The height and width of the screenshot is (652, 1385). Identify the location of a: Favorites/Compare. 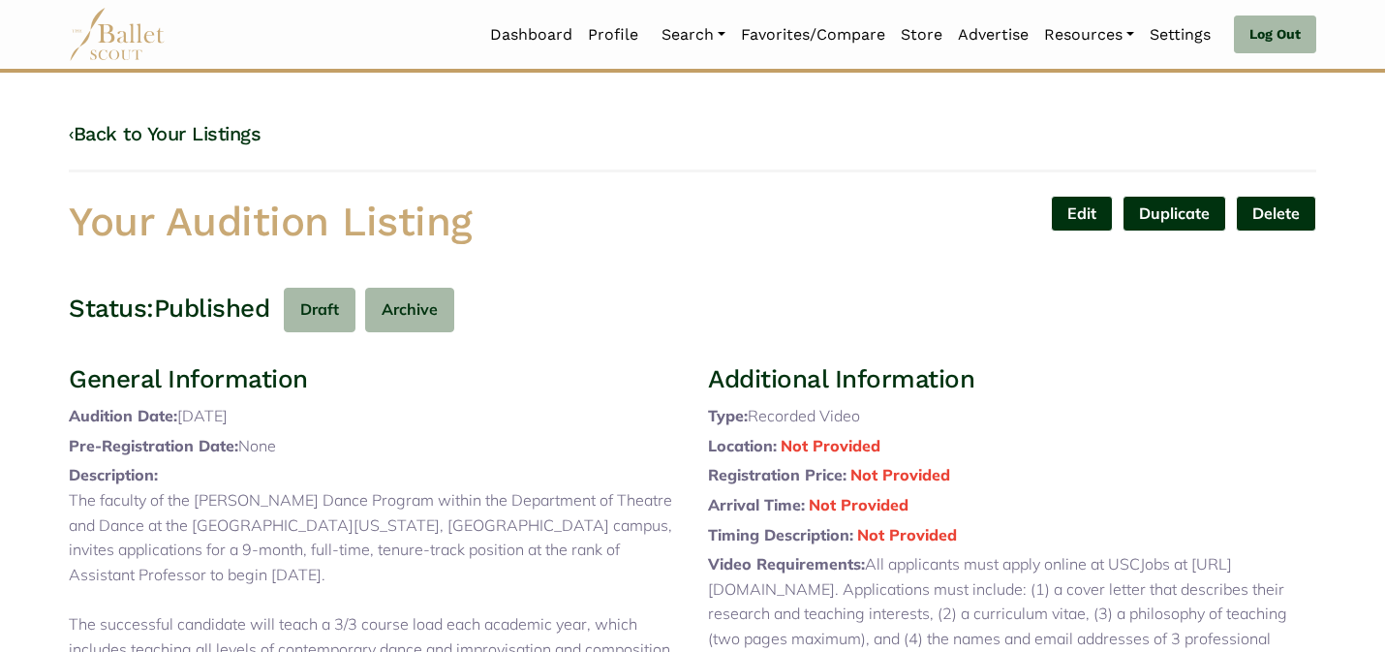
(812, 35).